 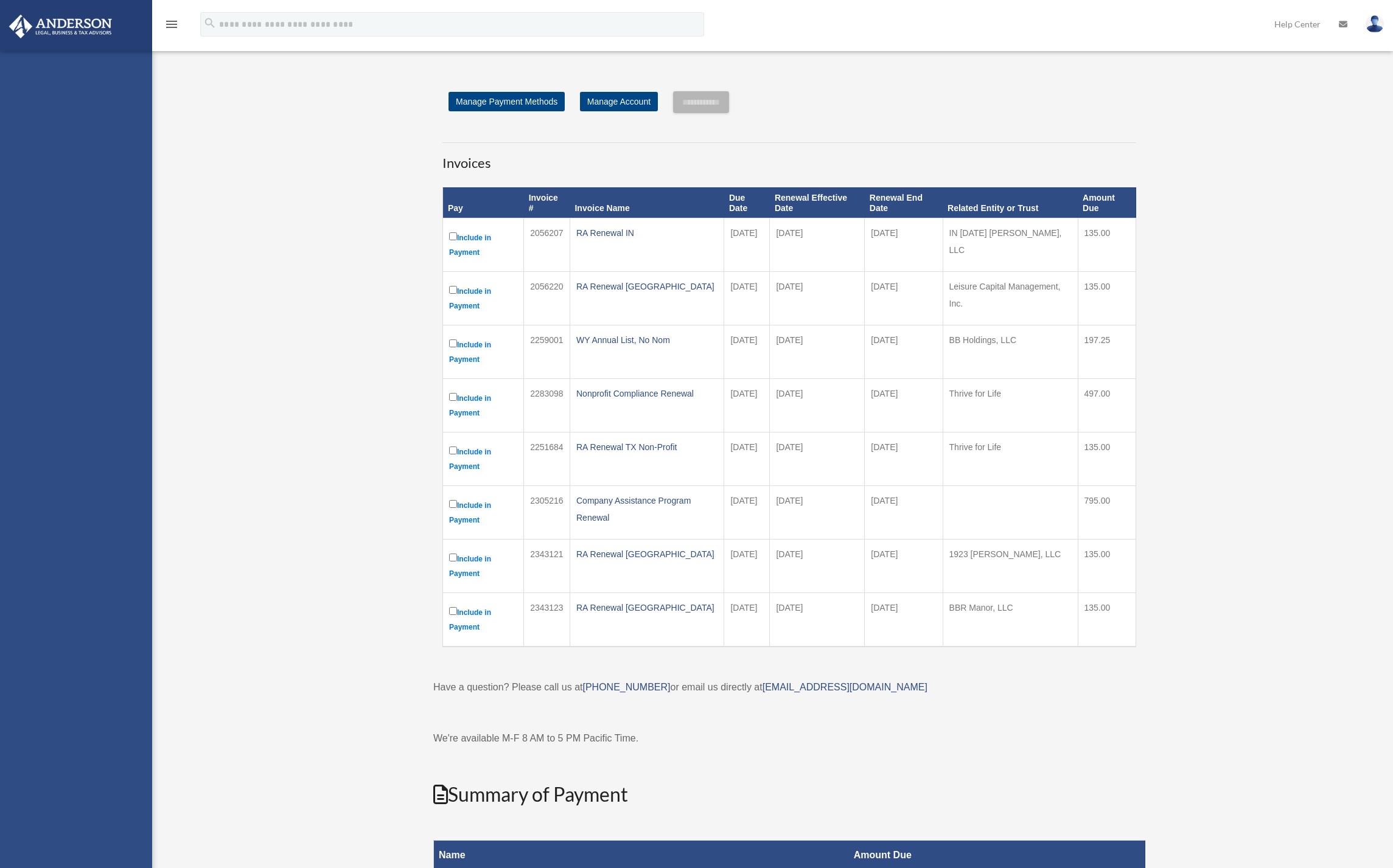 I want to click on div: Nonprofit Compliance Renewal, so click(x=647, y=394).